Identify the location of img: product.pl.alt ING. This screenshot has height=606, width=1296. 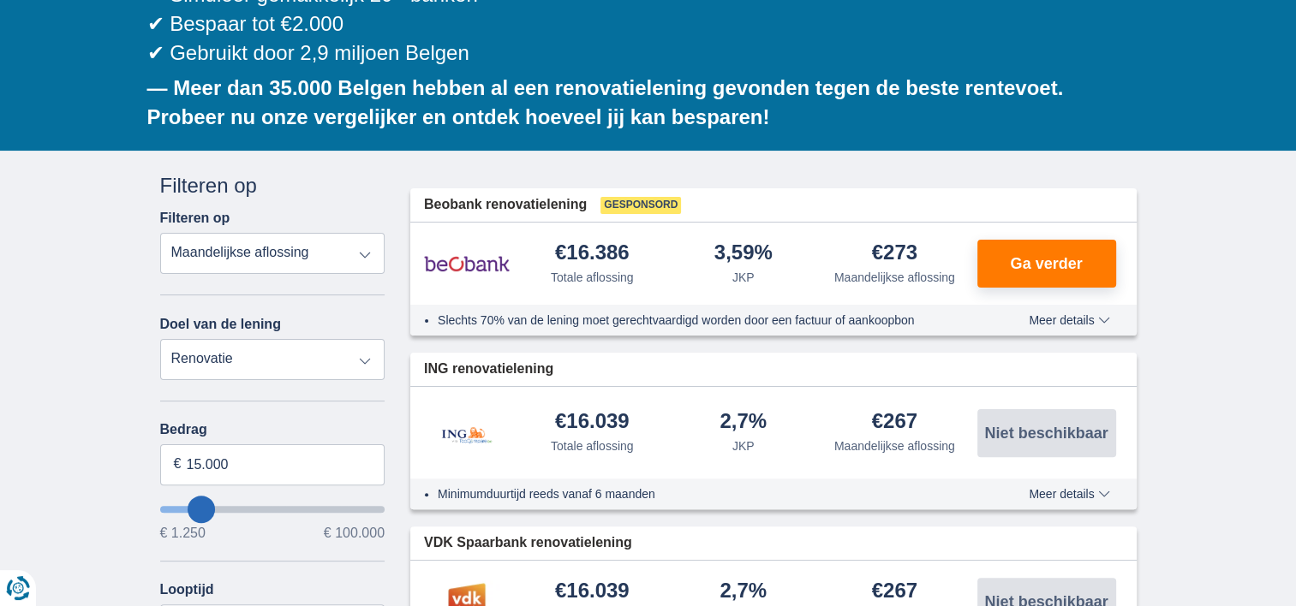
(467, 433).